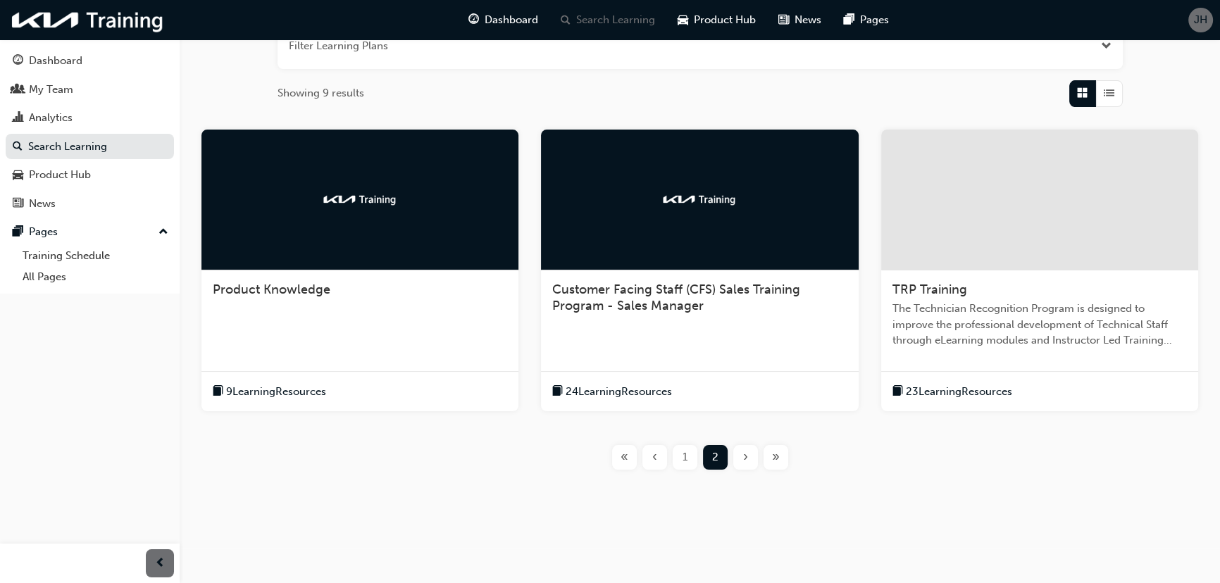 This screenshot has width=1220, height=583. Describe the element at coordinates (160, 563) in the screenshot. I see `span: prev-icon` at that location.